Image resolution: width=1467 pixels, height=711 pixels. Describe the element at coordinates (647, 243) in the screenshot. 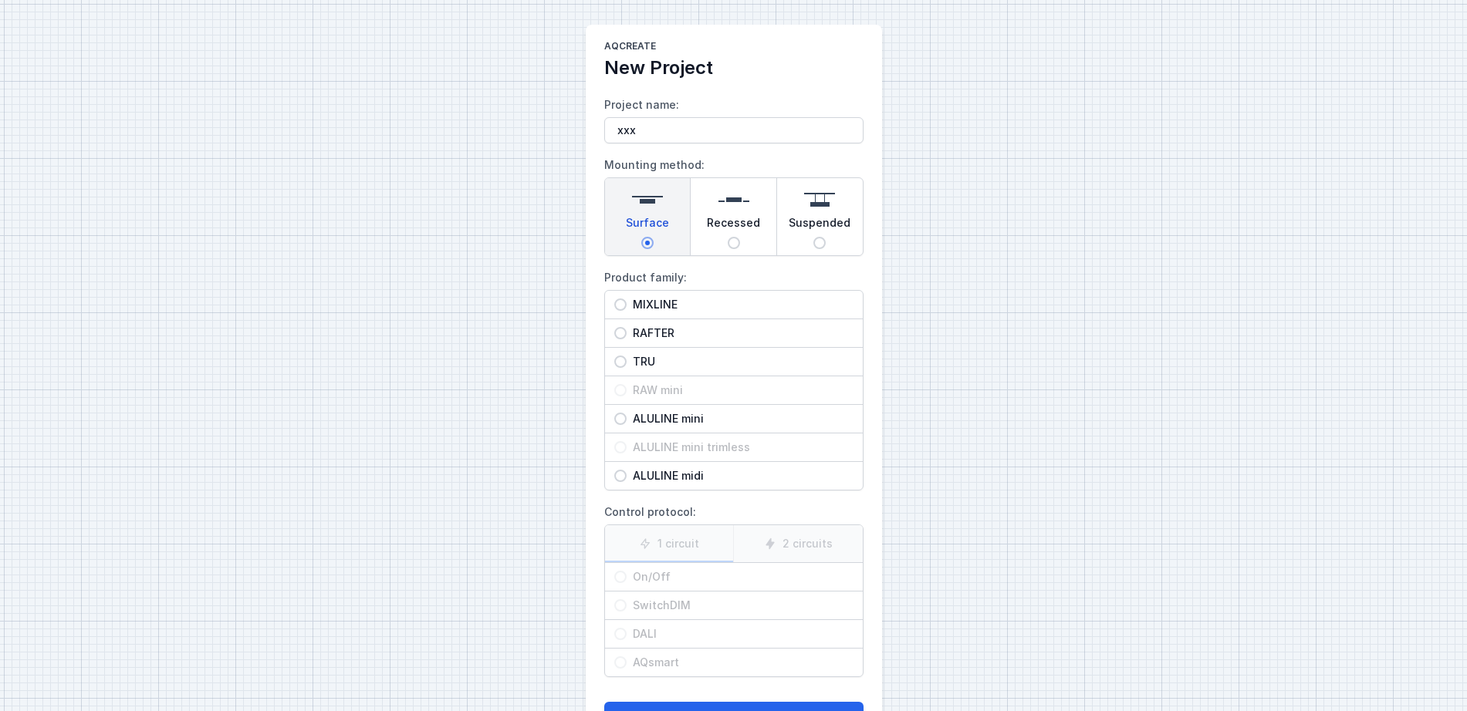

I see `input: Surface` at that location.